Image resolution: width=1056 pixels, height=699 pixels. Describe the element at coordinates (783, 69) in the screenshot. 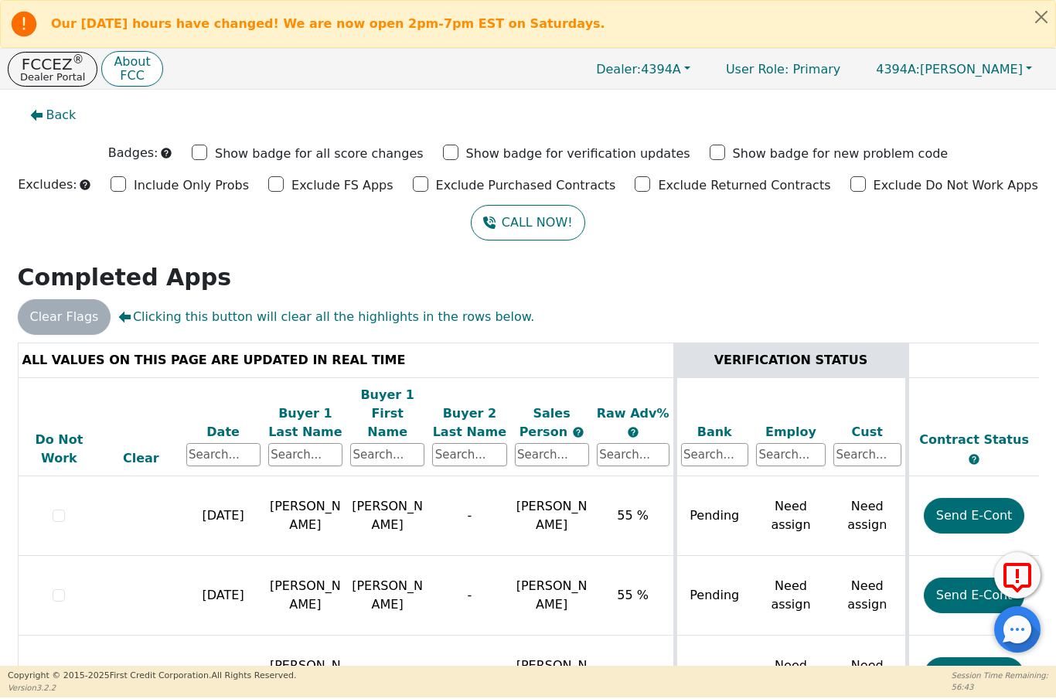

I see `a: User Role: Primary` at that location.